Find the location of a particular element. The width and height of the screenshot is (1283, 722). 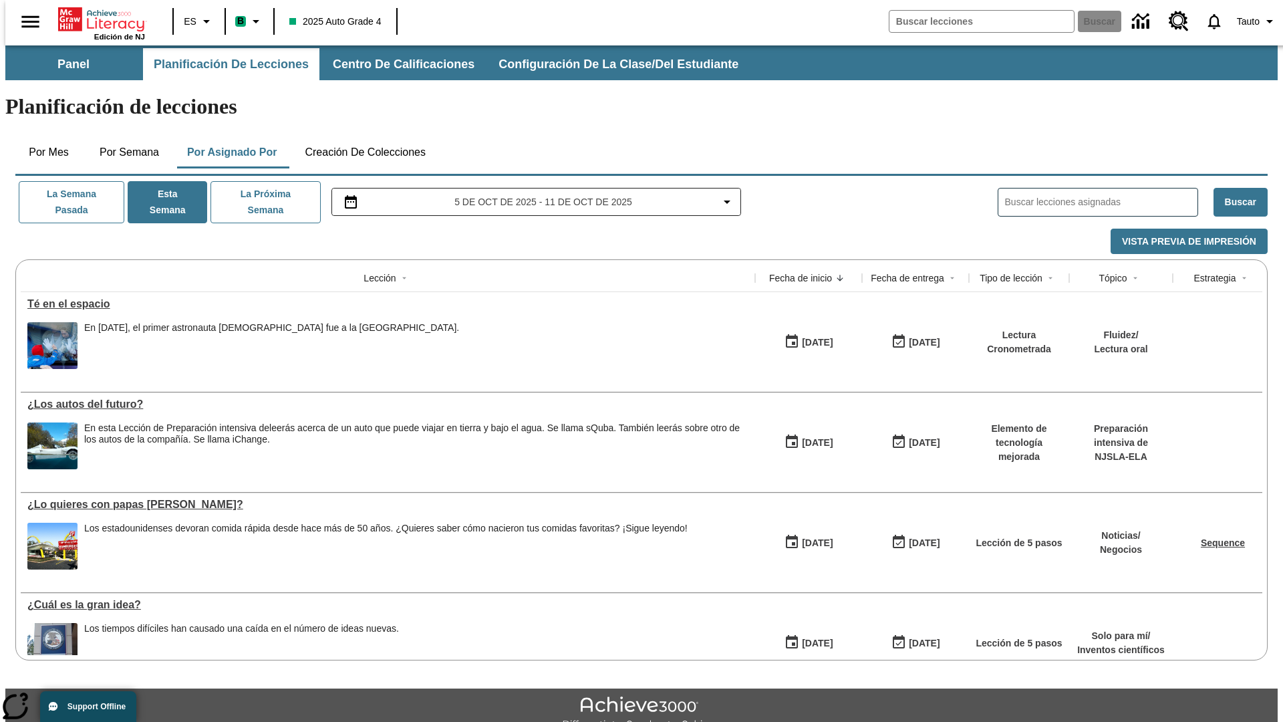

p: Lectura oral is located at coordinates (1121, 349).